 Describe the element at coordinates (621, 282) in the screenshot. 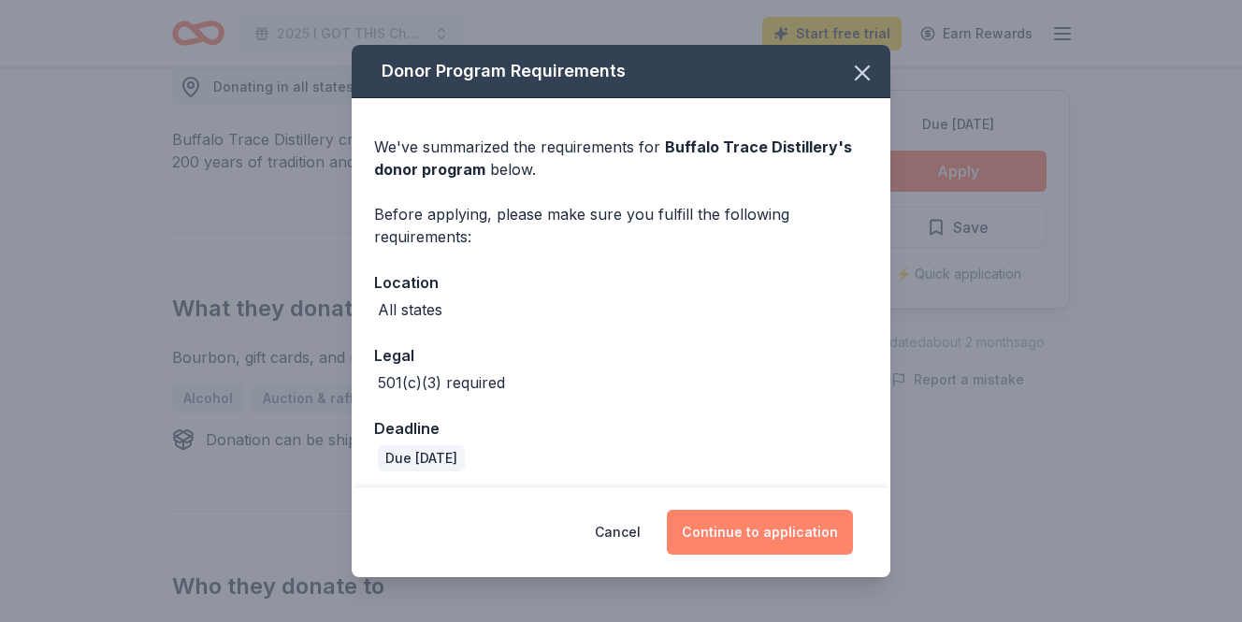

I see `div: Location` at that location.